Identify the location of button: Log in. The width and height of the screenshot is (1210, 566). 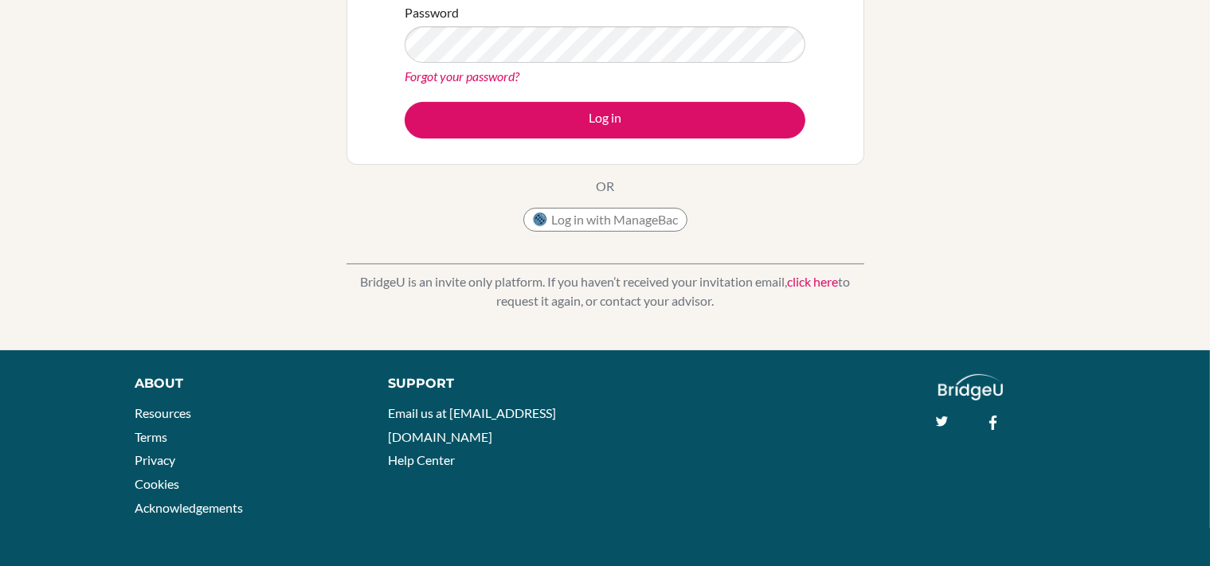
(604, 120).